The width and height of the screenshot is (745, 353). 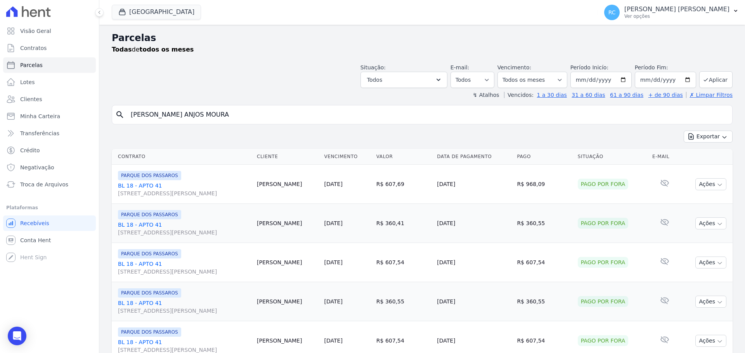 I want to click on label: E-mail:, so click(x=460, y=68).